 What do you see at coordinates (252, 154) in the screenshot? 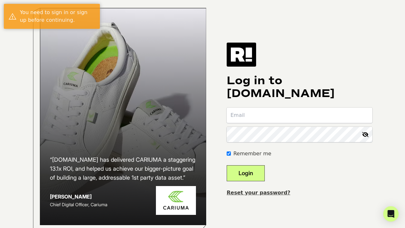
I see `label: Remember me` at bounding box center [252, 154].